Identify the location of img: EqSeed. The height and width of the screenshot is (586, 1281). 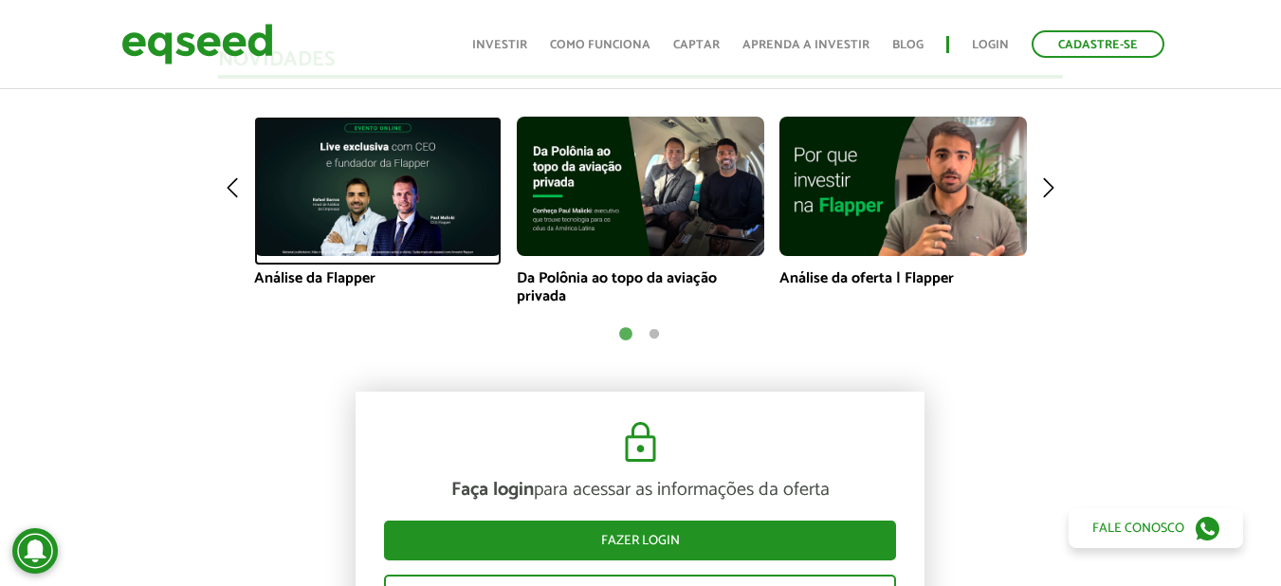
(197, 44).